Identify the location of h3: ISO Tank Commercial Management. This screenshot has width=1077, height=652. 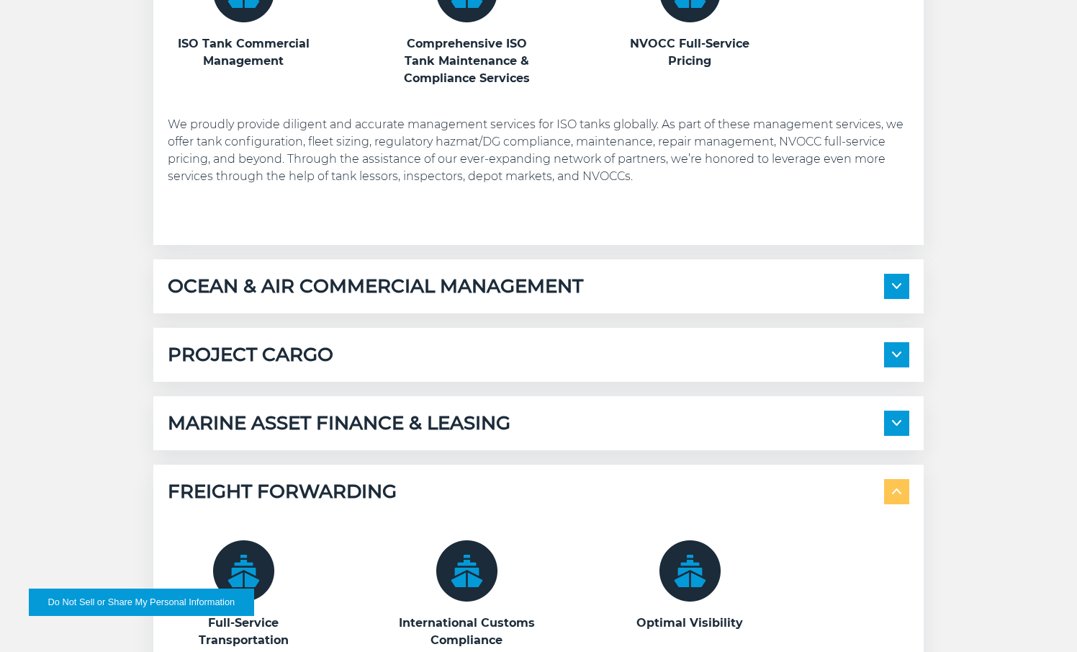
(243, 53).